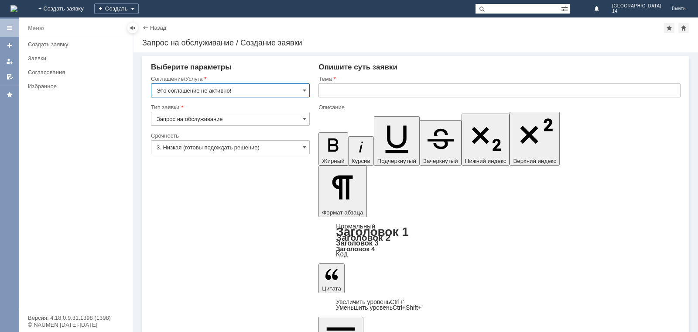 This screenshot has height=332, width=698. Describe the element at coordinates (14, 9) in the screenshot. I see `a: Перейти на домашнюю страницу` at that location.